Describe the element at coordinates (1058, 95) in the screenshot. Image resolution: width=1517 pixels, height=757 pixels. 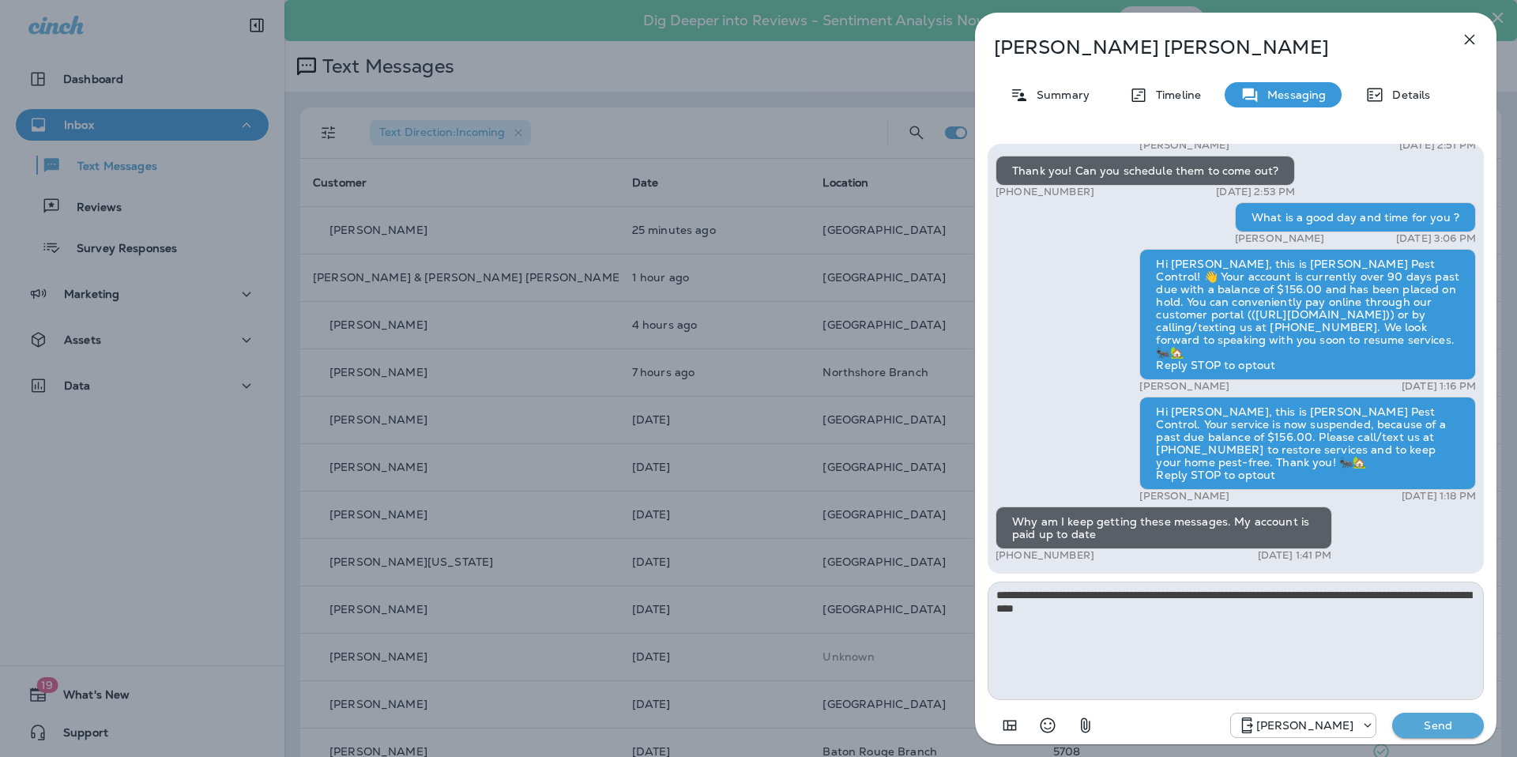
I see `p: Summary` at that location.